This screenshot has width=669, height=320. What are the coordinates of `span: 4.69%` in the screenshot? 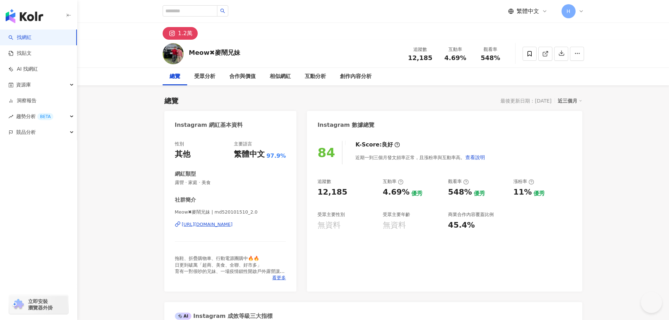 It's located at (455, 58).